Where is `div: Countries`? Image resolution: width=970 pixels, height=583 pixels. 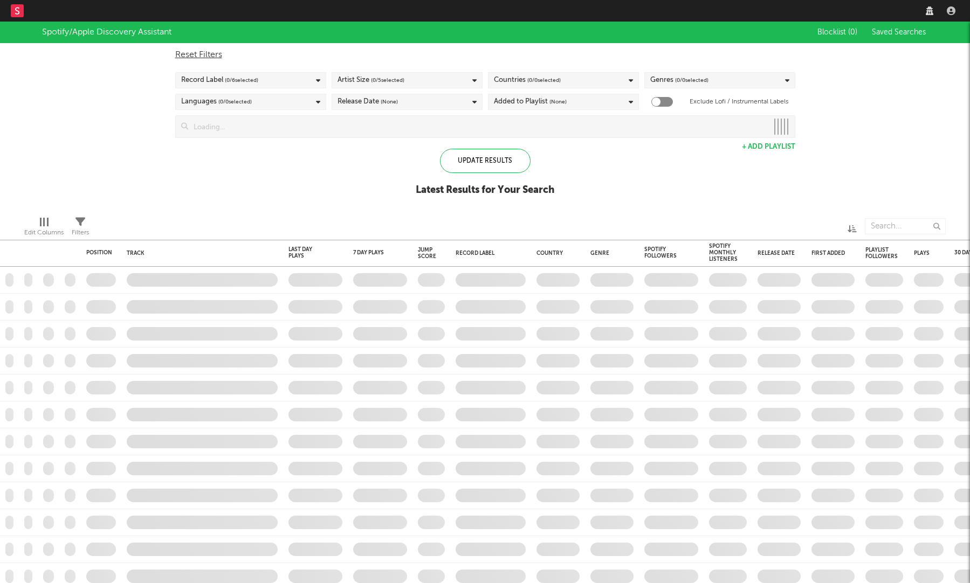 div: Countries is located at coordinates (527, 80).